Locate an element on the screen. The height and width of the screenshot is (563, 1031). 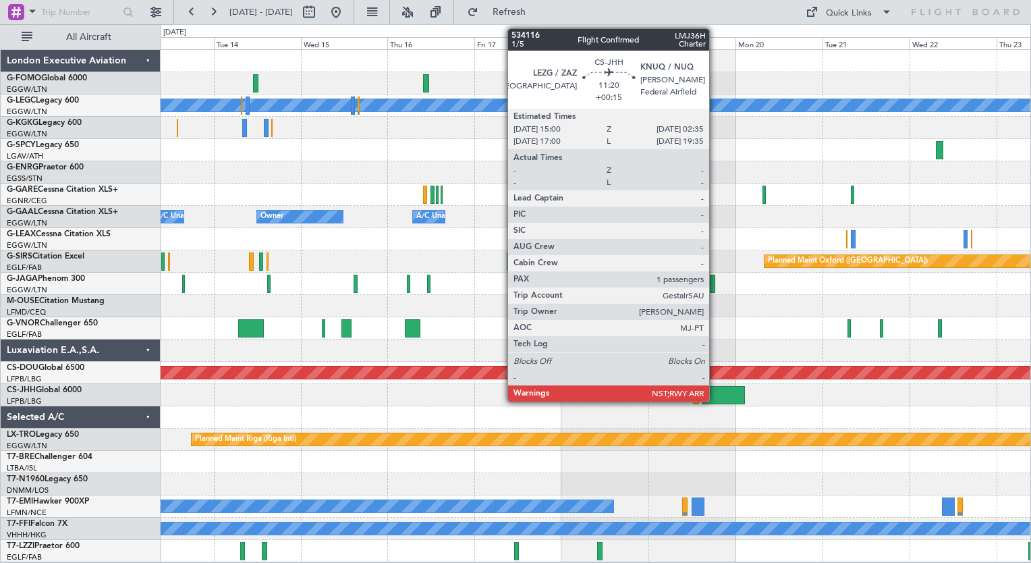
a: CS-DOUGlobal 6500 is located at coordinates (45, 368).